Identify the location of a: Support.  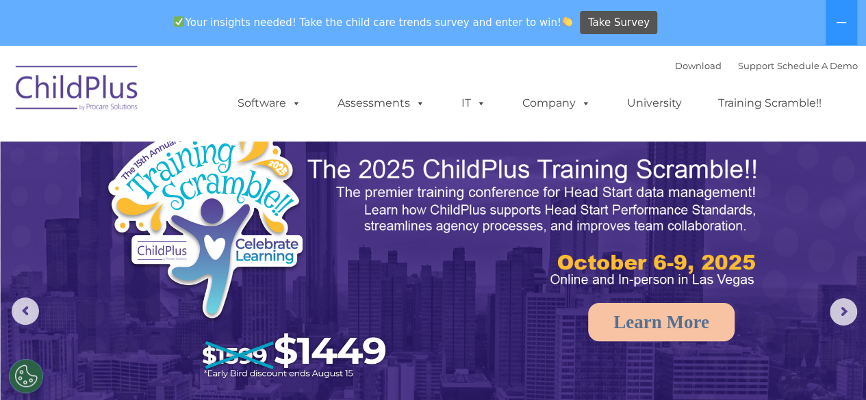
(756, 66).